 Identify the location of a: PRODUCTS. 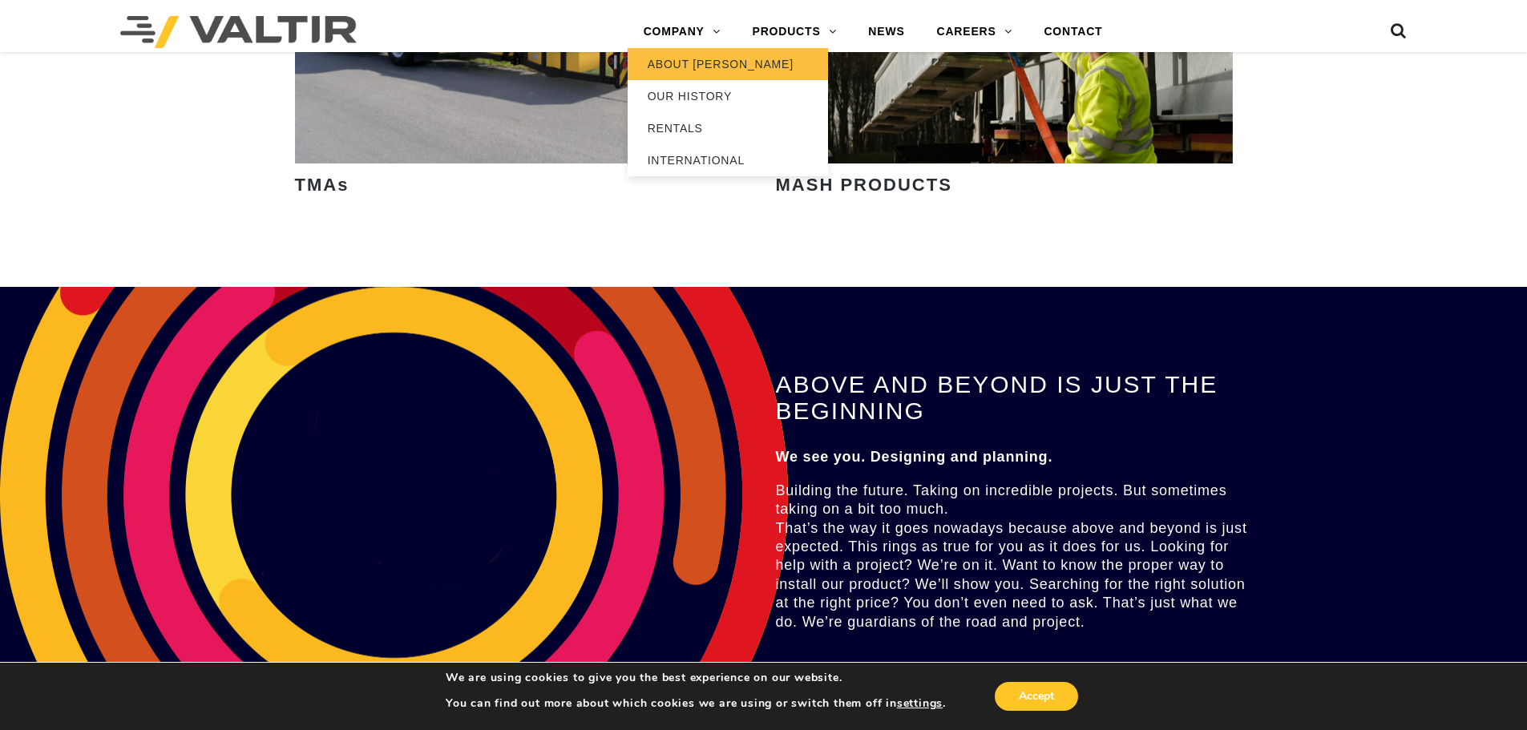
(795, 32).